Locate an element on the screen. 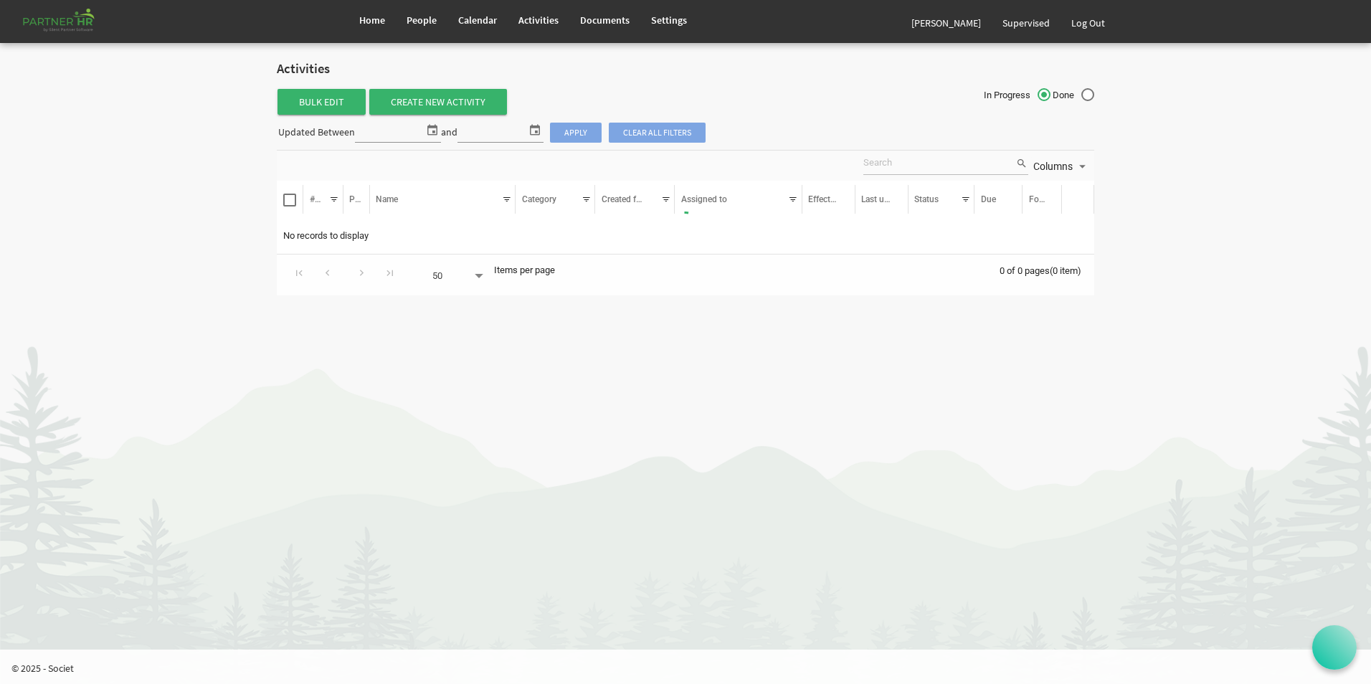  h2: Activities is located at coordinates (685, 69).